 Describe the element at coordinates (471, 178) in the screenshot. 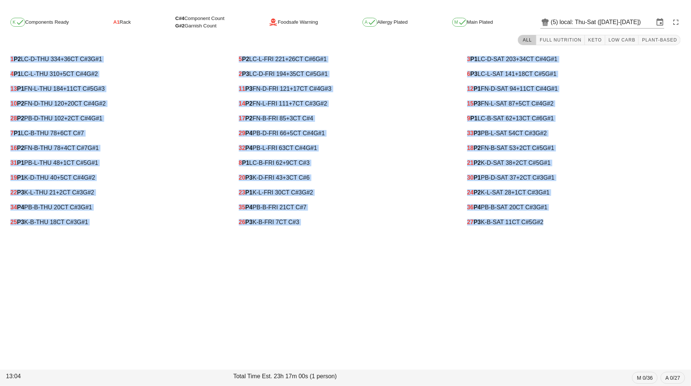

I see `span: 30` at that location.